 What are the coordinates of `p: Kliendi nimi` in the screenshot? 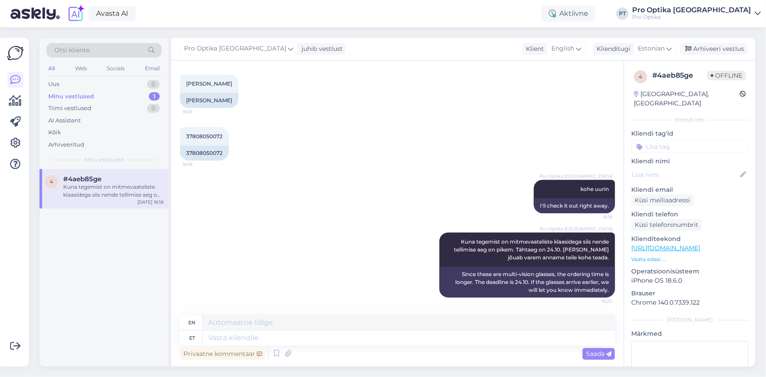 It's located at (689, 161).